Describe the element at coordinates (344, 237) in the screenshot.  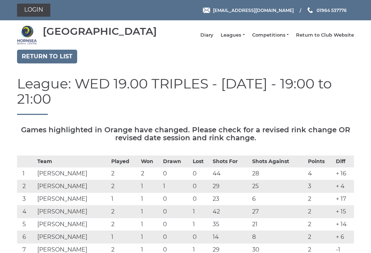
I see `td: + 6` at that location.